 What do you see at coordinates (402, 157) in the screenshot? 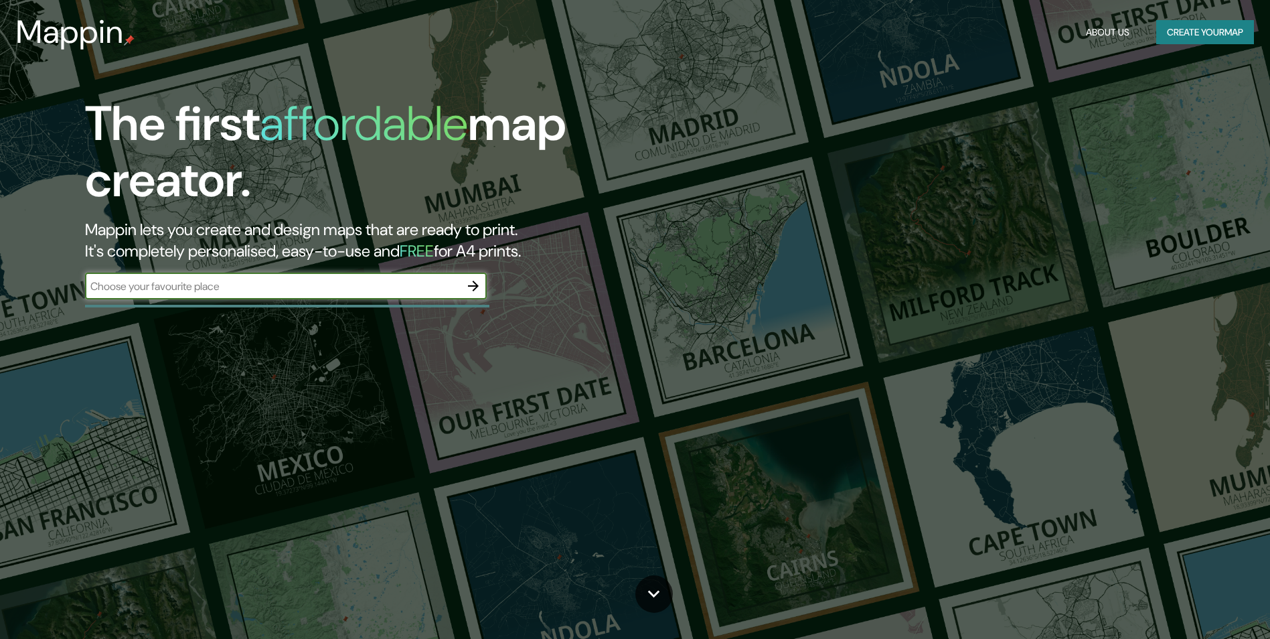
I see `h1: The first map creator.` at bounding box center [402, 157].